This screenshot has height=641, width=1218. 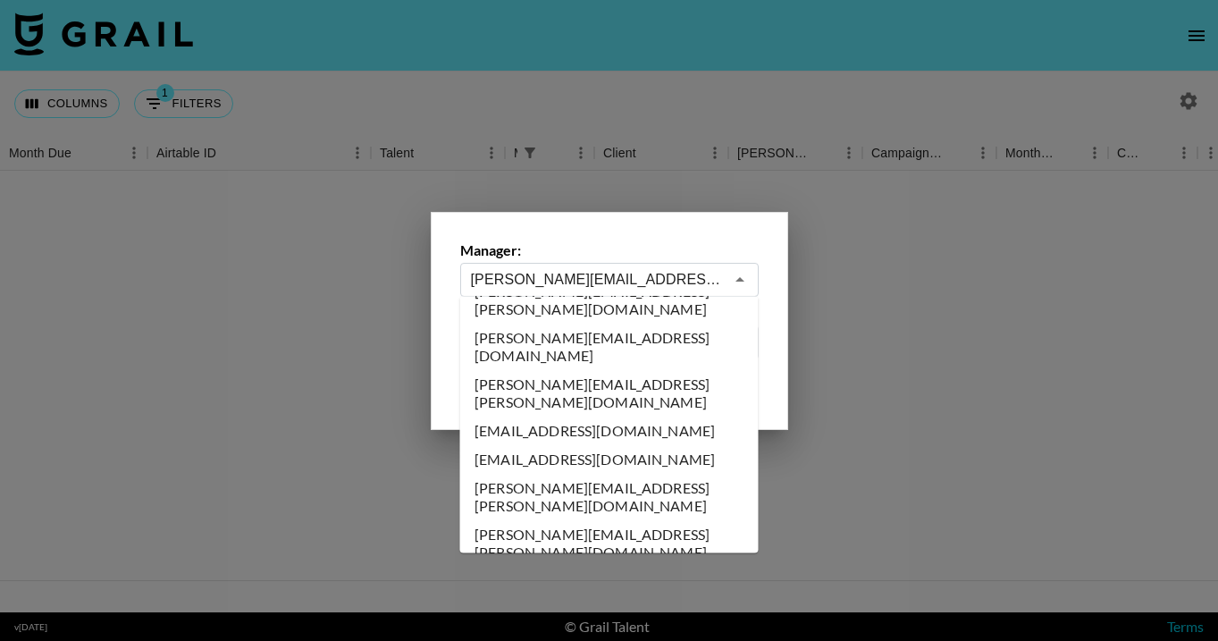 What do you see at coordinates (740, 280) in the screenshot?
I see `button: Close` at bounding box center [740, 280].